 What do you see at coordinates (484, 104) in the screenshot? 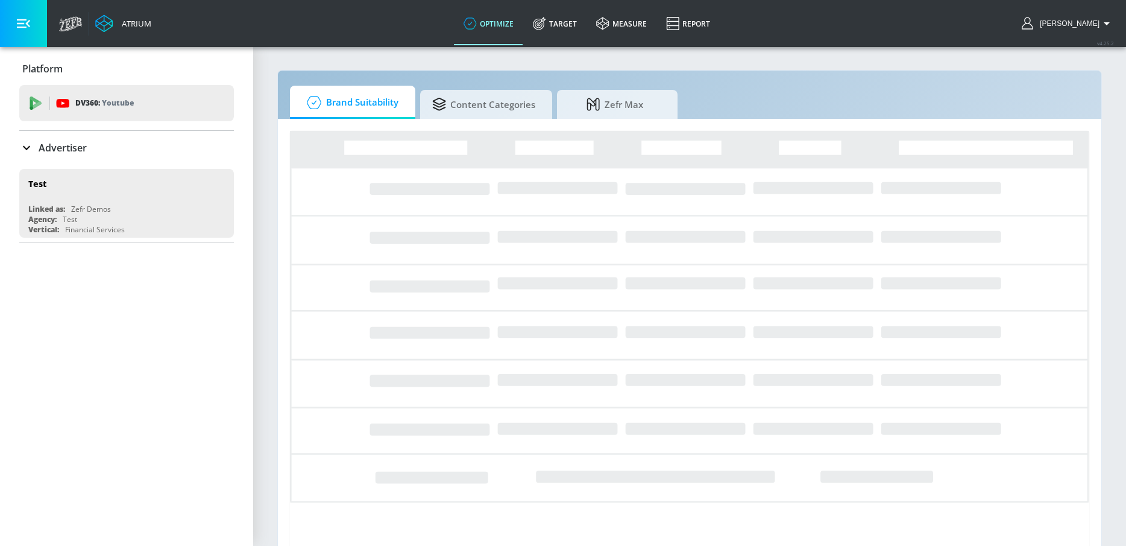
I see `span: Content Categories` at bounding box center [484, 104].